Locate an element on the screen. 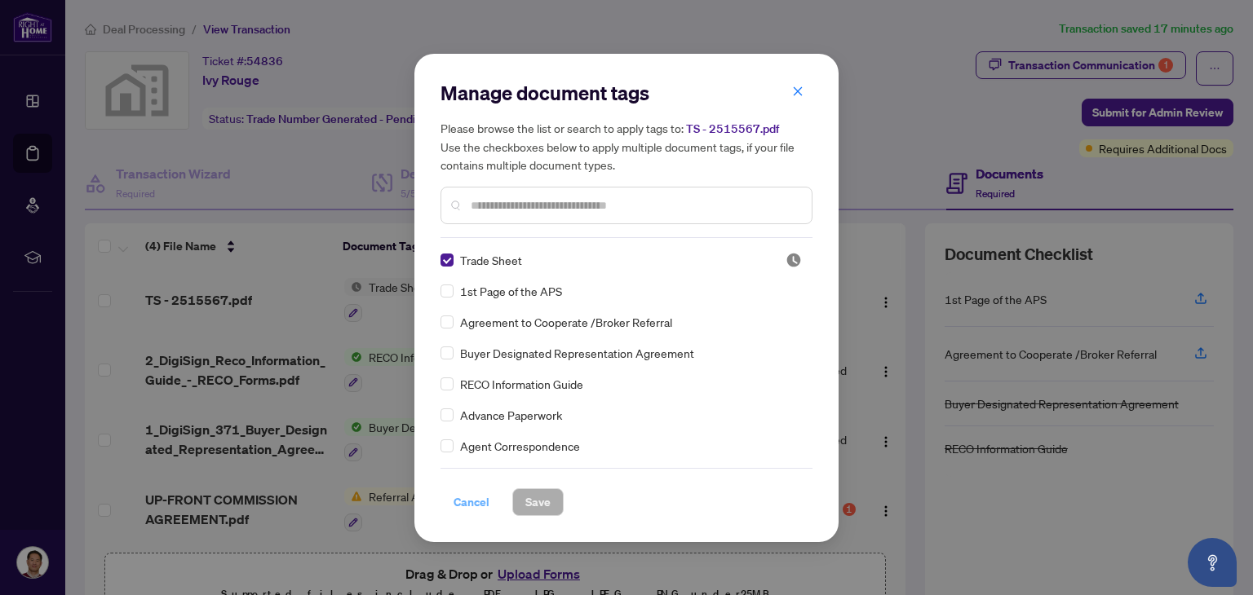 The height and width of the screenshot is (595, 1253). img: status is located at coordinates (793, 260).